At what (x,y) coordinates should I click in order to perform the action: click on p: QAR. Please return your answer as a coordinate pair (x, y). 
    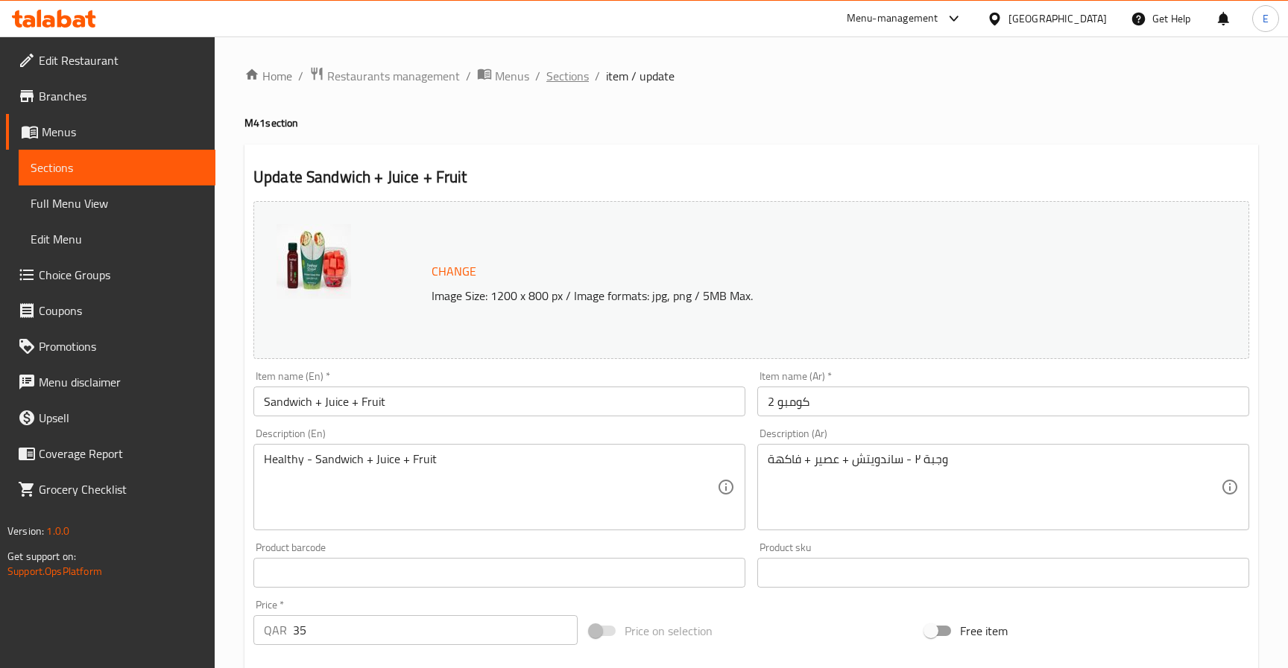
    Looking at the image, I should click on (275, 630).